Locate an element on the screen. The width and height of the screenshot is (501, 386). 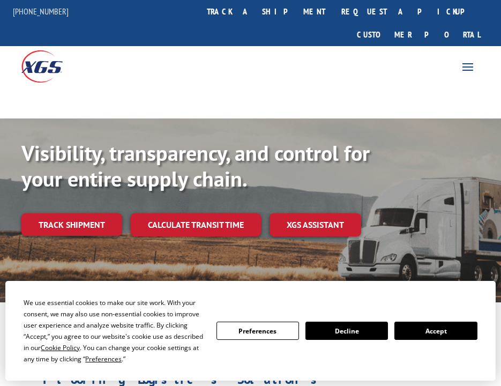
a: Track shipment is located at coordinates (72, 225).